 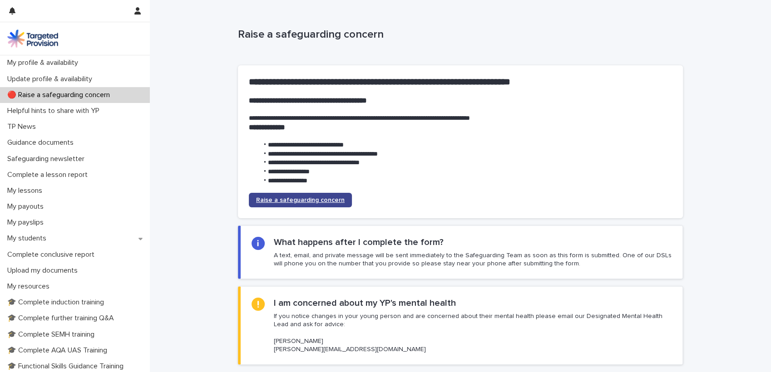 What do you see at coordinates (57, 302) in the screenshot?
I see `p: 🎓 Complete induction training` at bounding box center [57, 302].